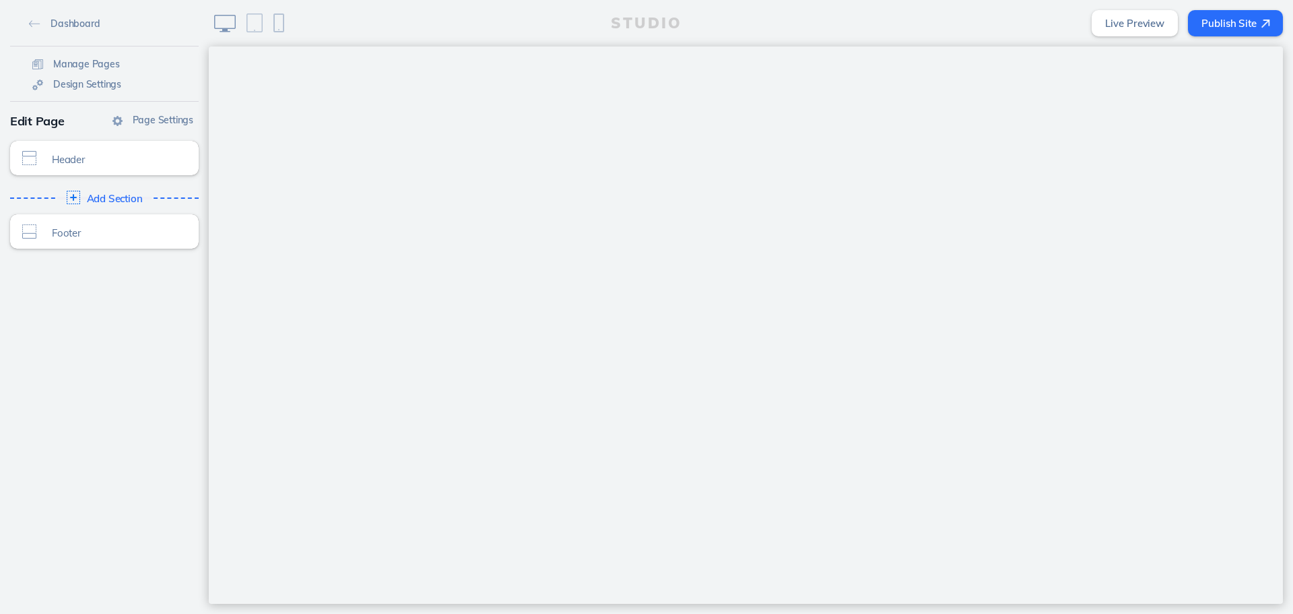  Describe the element at coordinates (38, 64) in the screenshot. I see `img: icon-pages@2x.png` at that location.